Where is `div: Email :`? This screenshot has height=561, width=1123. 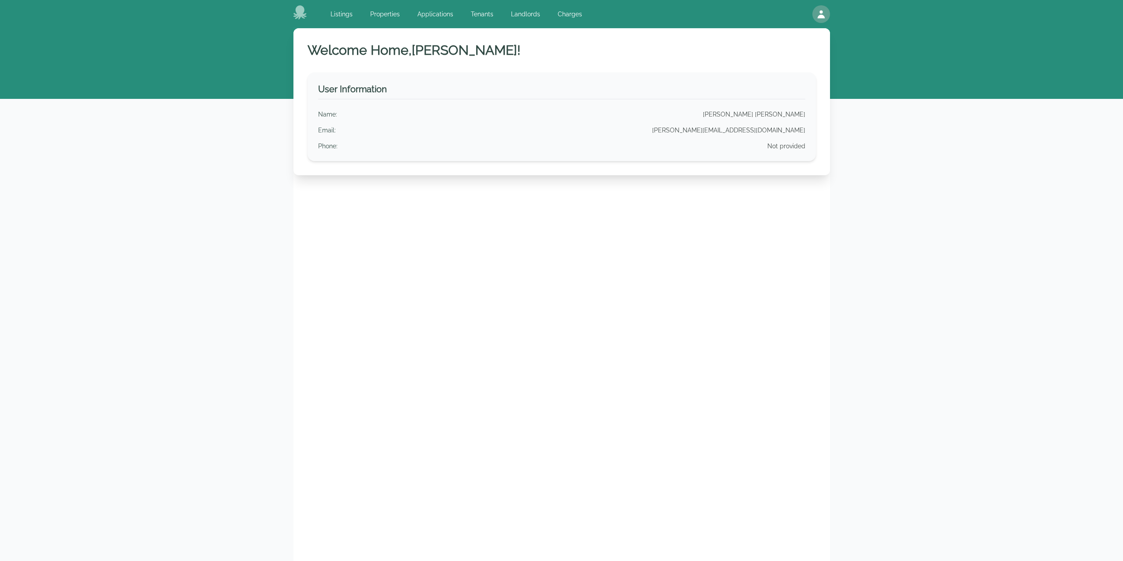 div: Email : is located at coordinates (327, 130).